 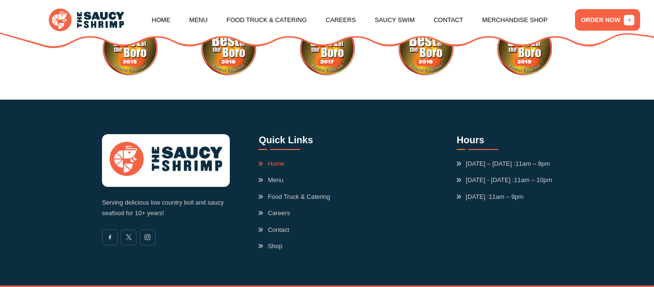 What do you see at coordinates (294, 142) in the screenshot?
I see `h3: Quick Links` at bounding box center [294, 142].